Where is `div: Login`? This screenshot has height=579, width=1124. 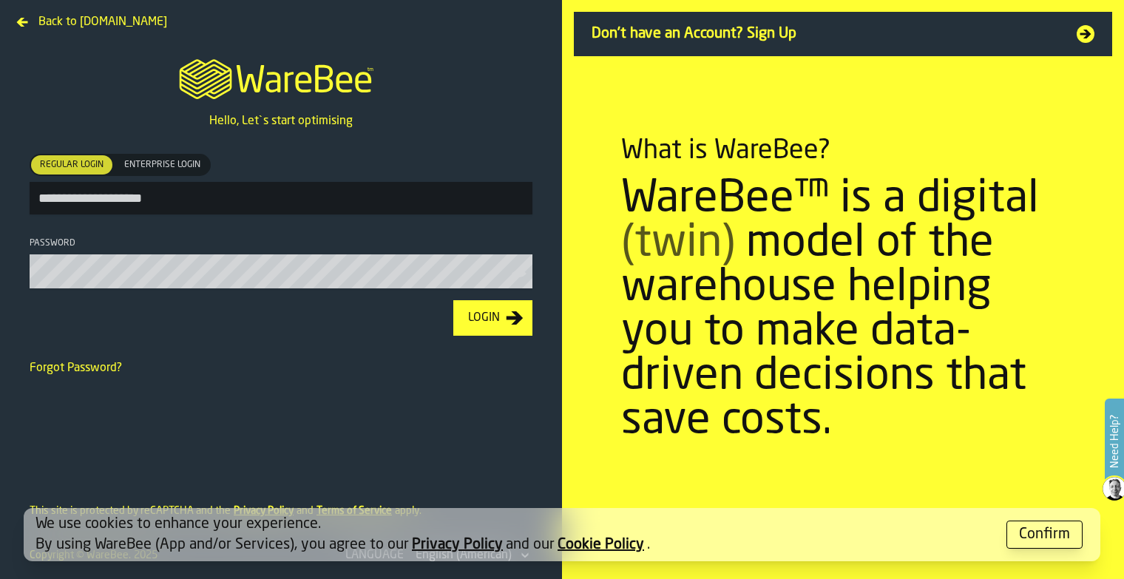 div: Login is located at coordinates (484, 318).